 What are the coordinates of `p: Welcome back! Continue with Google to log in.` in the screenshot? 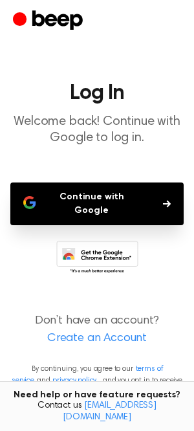 It's located at (97, 130).